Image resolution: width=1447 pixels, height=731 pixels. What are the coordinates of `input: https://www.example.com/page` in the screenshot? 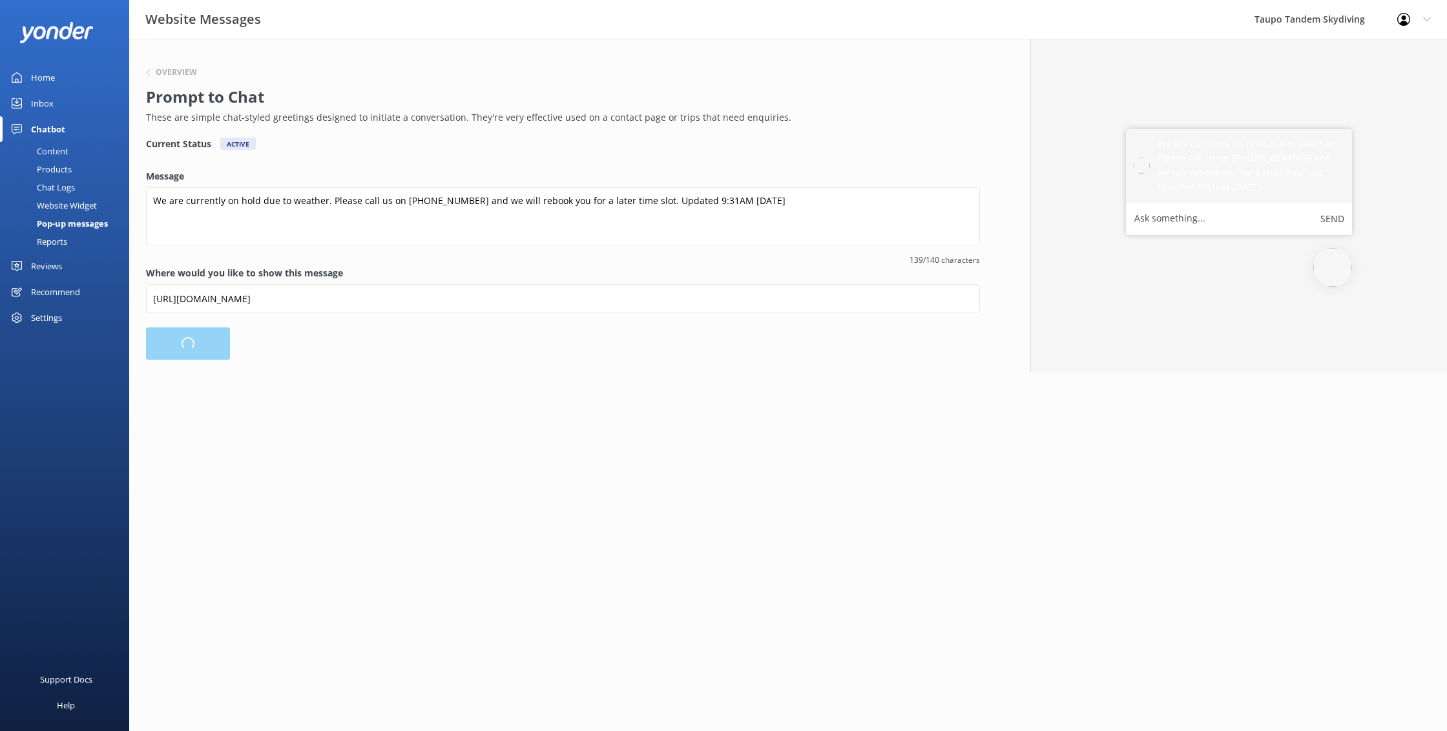 It's located at (563, 298).